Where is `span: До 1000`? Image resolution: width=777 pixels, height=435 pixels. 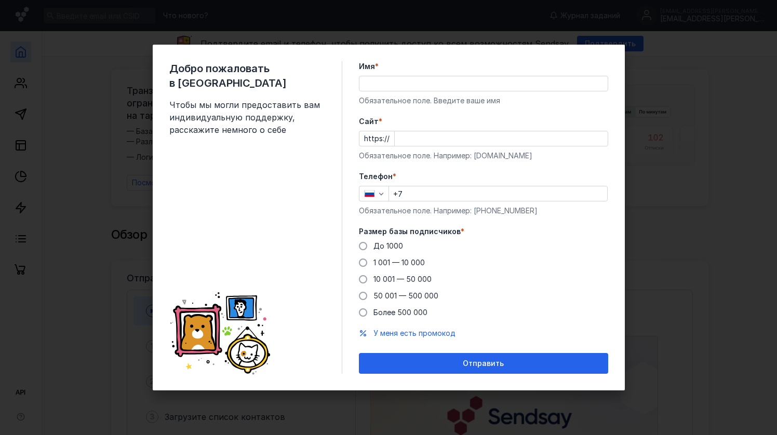
span: До 1000 is located at coordinates (388, 246).